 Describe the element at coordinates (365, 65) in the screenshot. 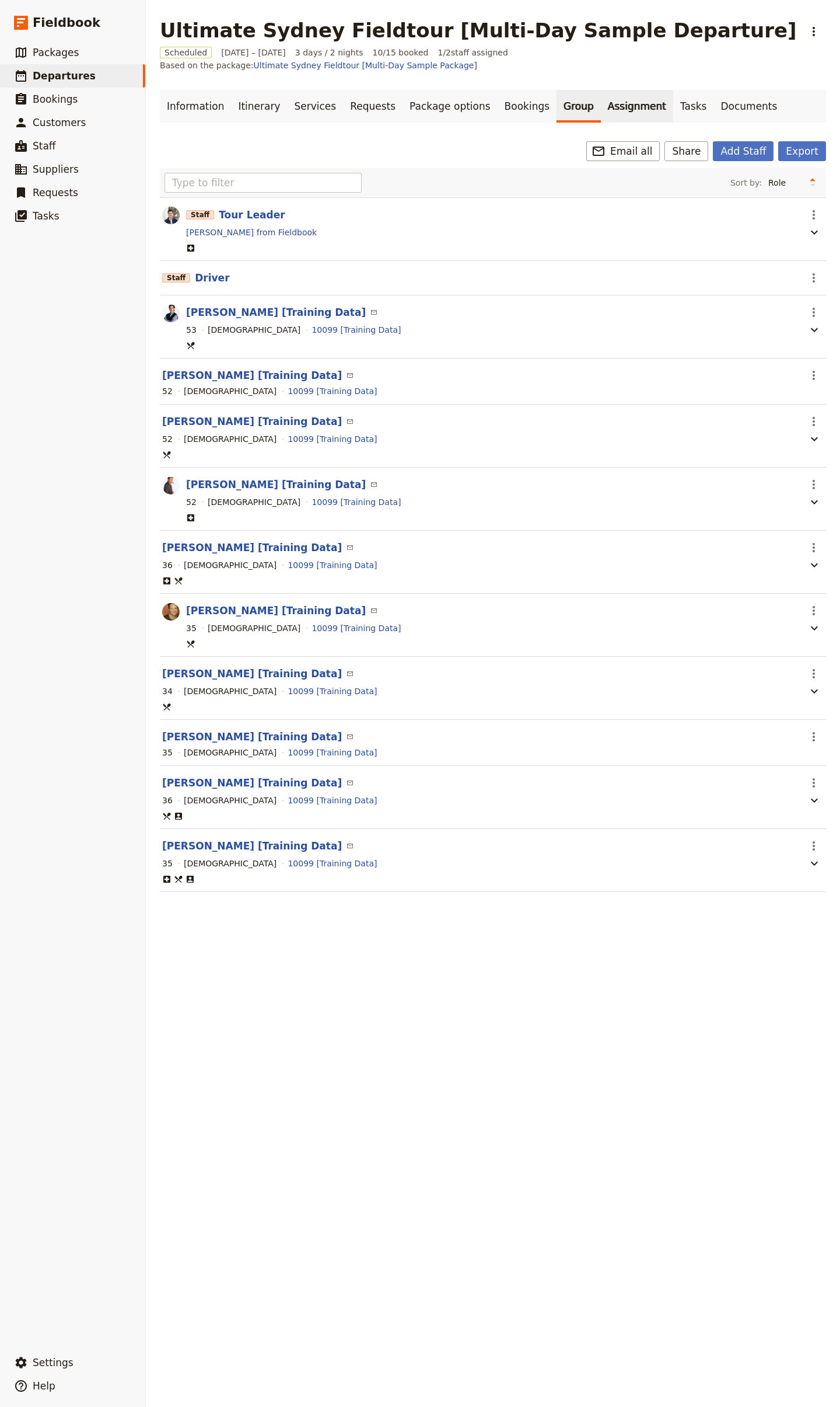

I see `a: Ultimate Sydney Fieldtour [Multi-Day Sample Package]` at that location.